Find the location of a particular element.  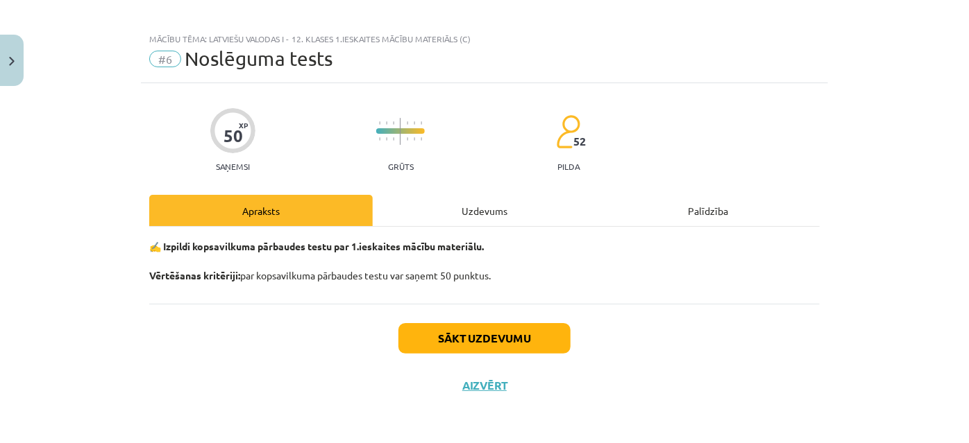

div: Uzdevums is located at coordinates (484, 210).